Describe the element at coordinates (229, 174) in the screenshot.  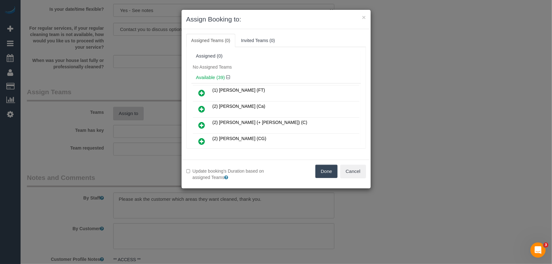
I see `label: Update booking's Duration based on assigned Teams` at that location.